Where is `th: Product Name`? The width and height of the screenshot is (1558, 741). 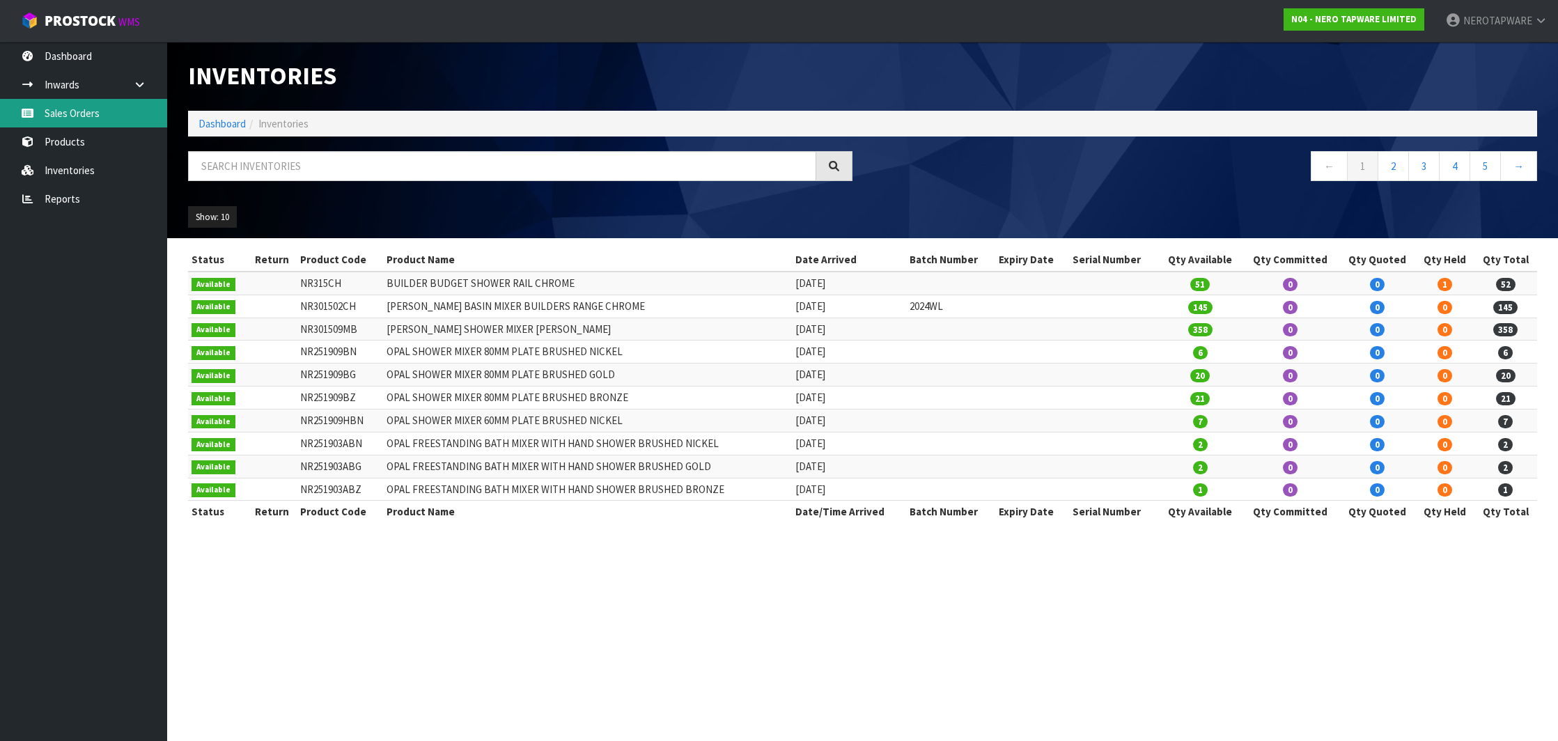 th: Product Name is located at coordinates (587, 260).